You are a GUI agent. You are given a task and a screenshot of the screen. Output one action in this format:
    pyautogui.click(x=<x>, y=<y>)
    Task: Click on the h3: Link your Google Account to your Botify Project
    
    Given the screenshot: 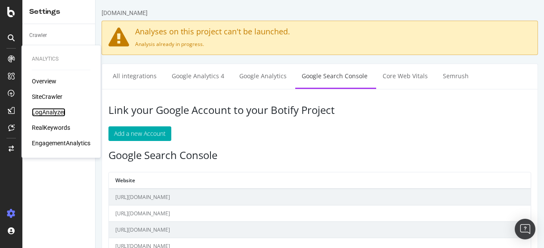 What is the action you would take?
    pyautogui.click(x=224, y=110)
    